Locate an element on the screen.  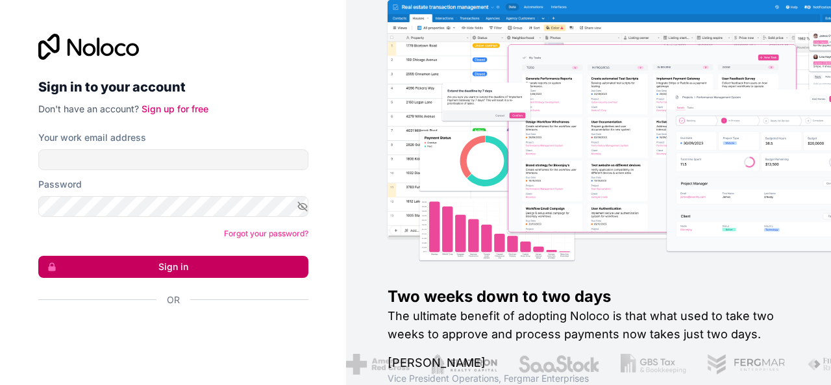
input: Password is located at coordinates (173, 206).